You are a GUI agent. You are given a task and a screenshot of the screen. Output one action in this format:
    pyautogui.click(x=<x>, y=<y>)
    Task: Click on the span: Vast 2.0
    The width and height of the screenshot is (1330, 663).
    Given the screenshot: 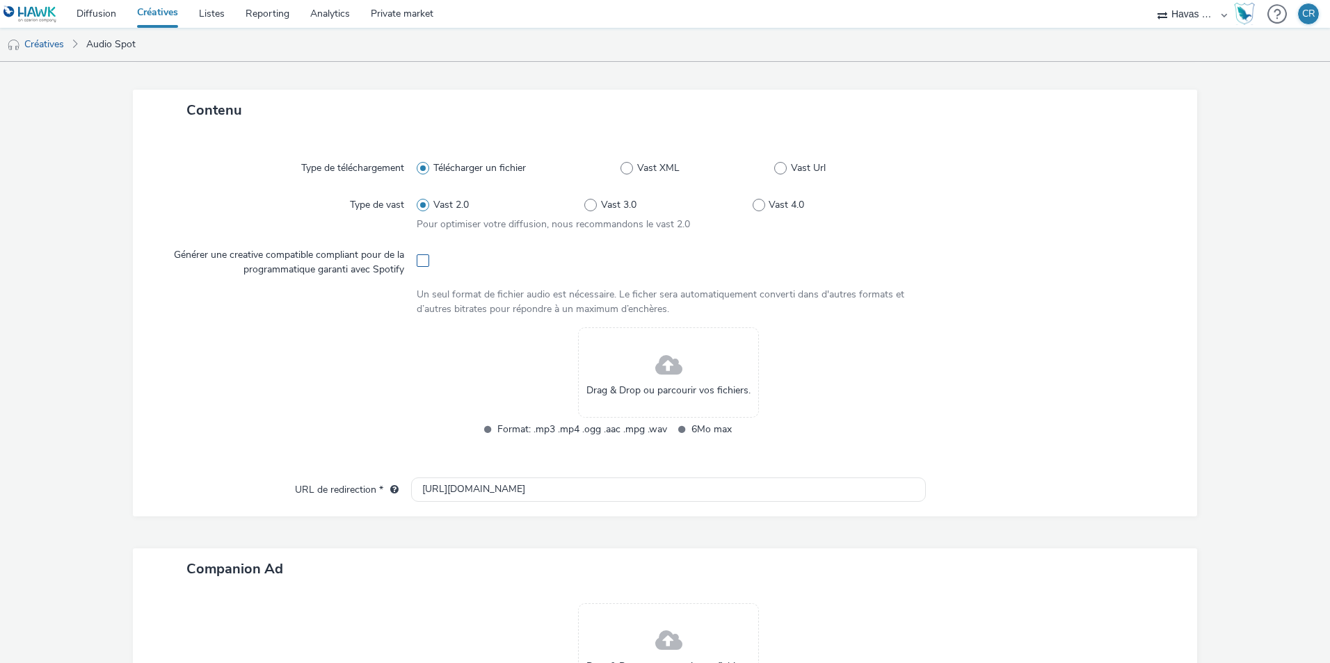 What is the action you would take?
    pyautogui.click(x=451, y=205)
    